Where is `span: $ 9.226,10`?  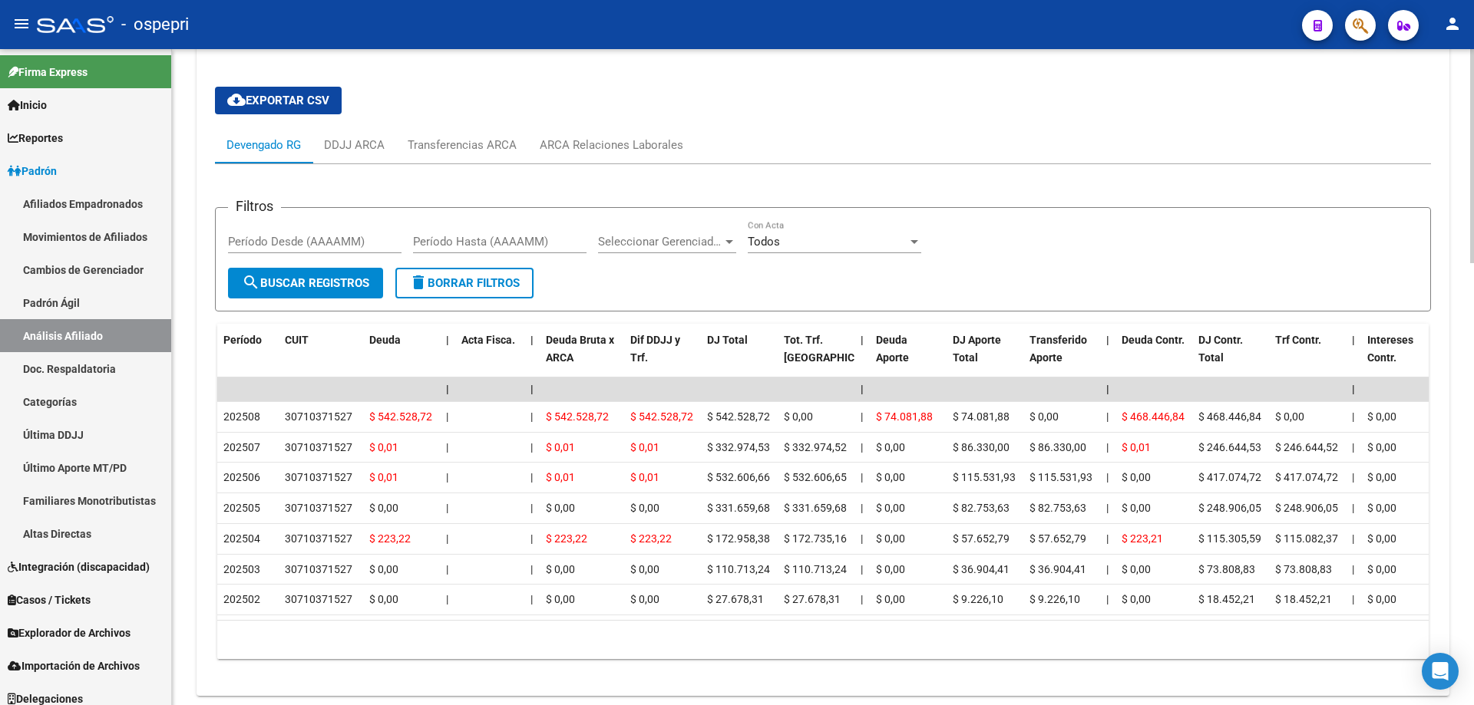
span: $ 9.226,10 is located at coordinates (1055, 600).